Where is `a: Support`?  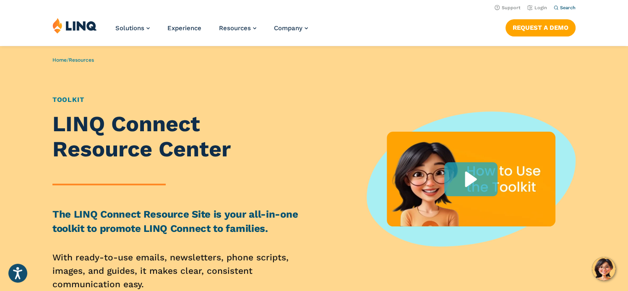 a: Support is located at coordinates (508, 8).